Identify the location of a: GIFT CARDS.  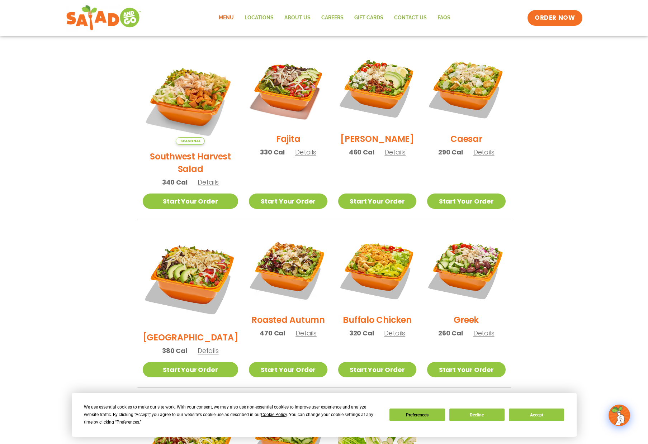
(368, 18).